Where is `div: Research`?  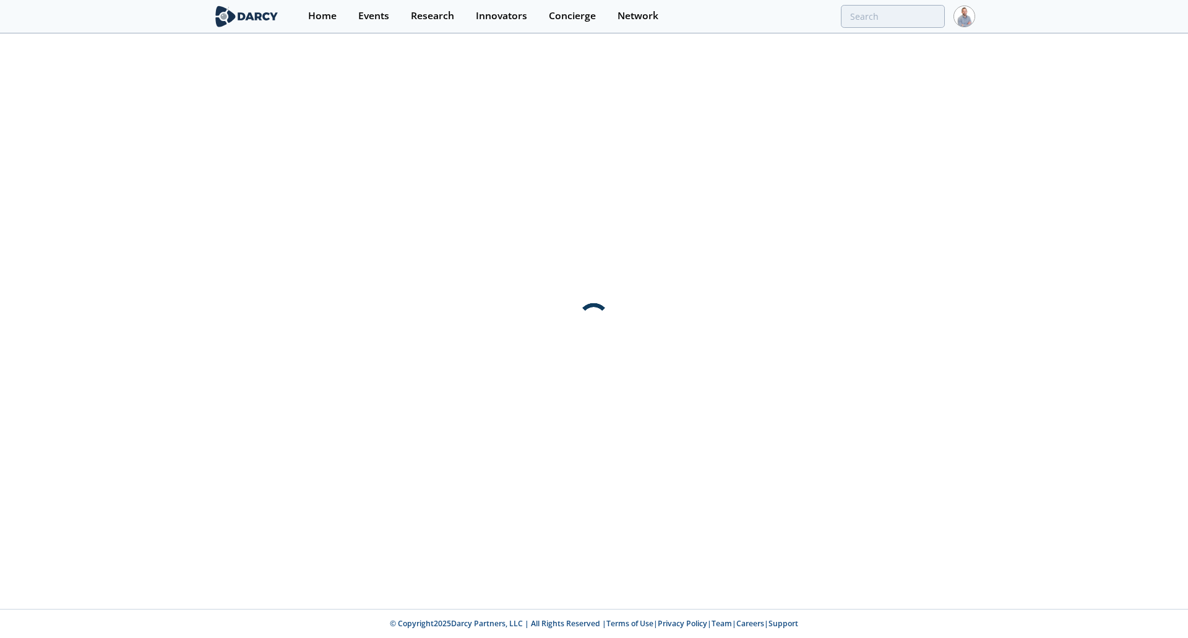 div: Research is located at coordinates (433, 16).